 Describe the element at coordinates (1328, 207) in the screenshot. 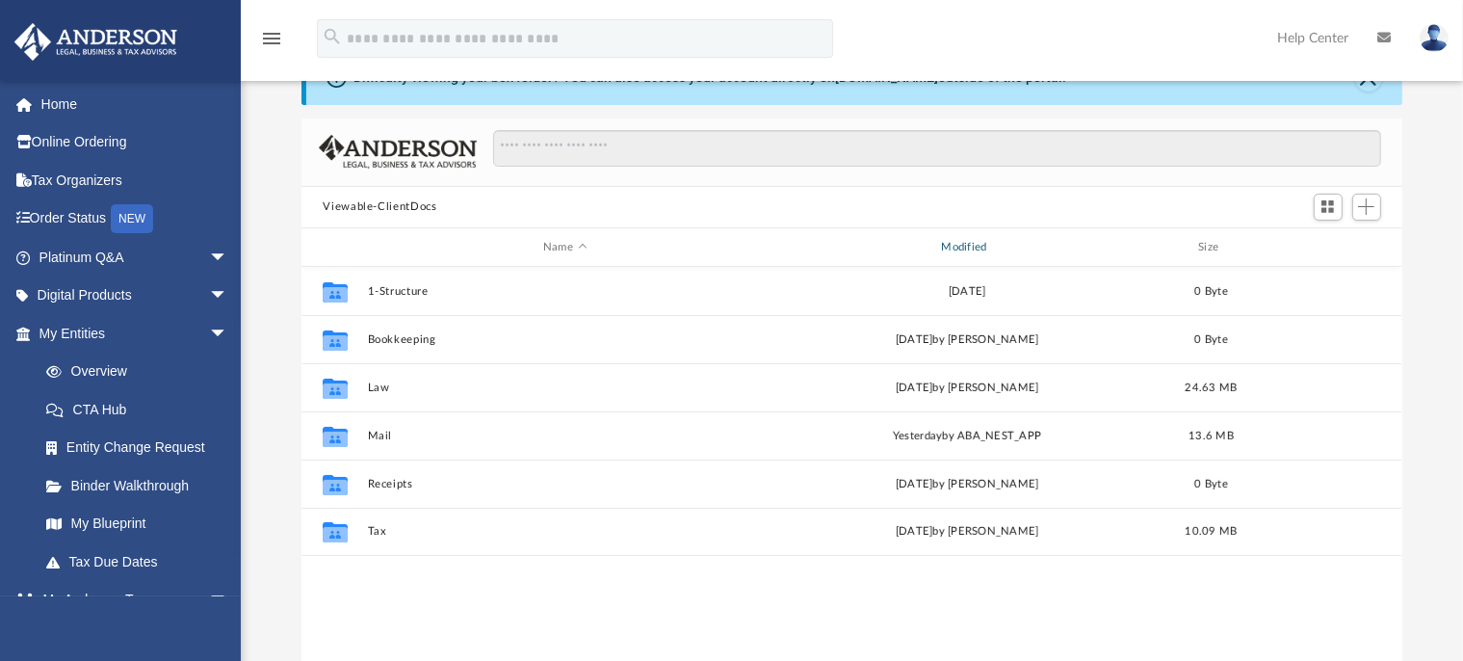

I see `button: Switch to Grid View` at that location.